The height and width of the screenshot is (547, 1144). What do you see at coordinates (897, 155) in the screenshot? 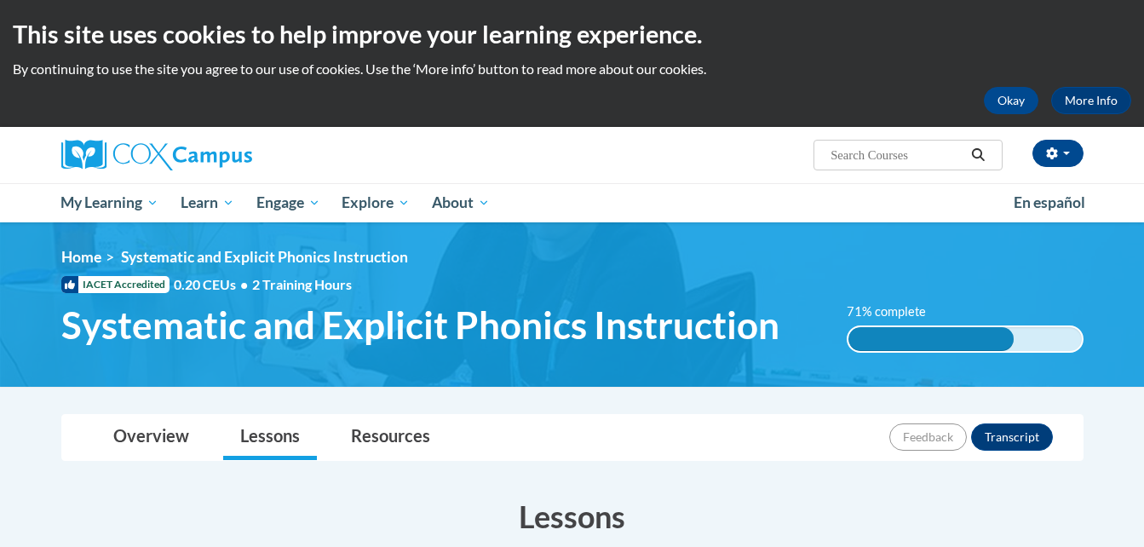
I see `input: Search Courses` at bounding box center [897, 155].